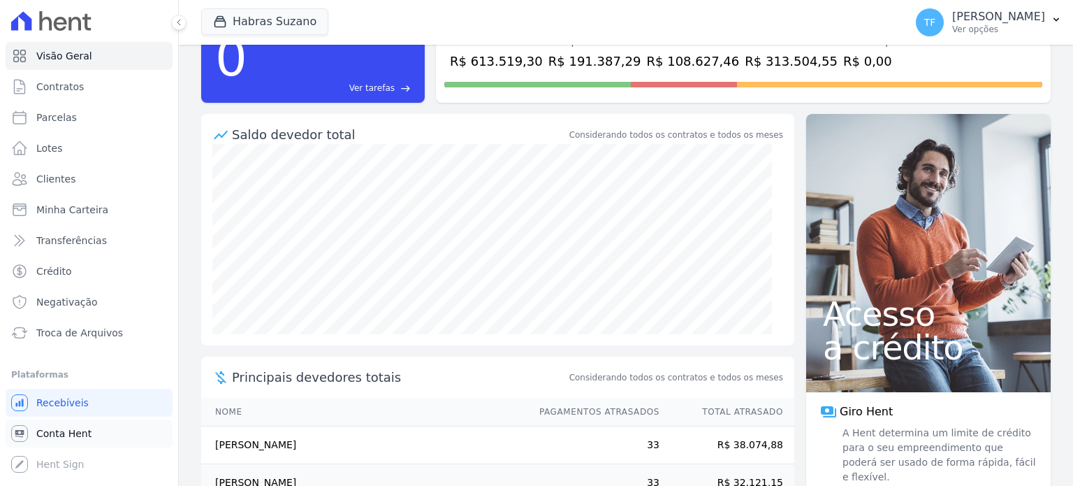 Image resolution: width=1073 pixels, height=486 pixels. I want to click on span: Ver tarefas, so click(372, 88).